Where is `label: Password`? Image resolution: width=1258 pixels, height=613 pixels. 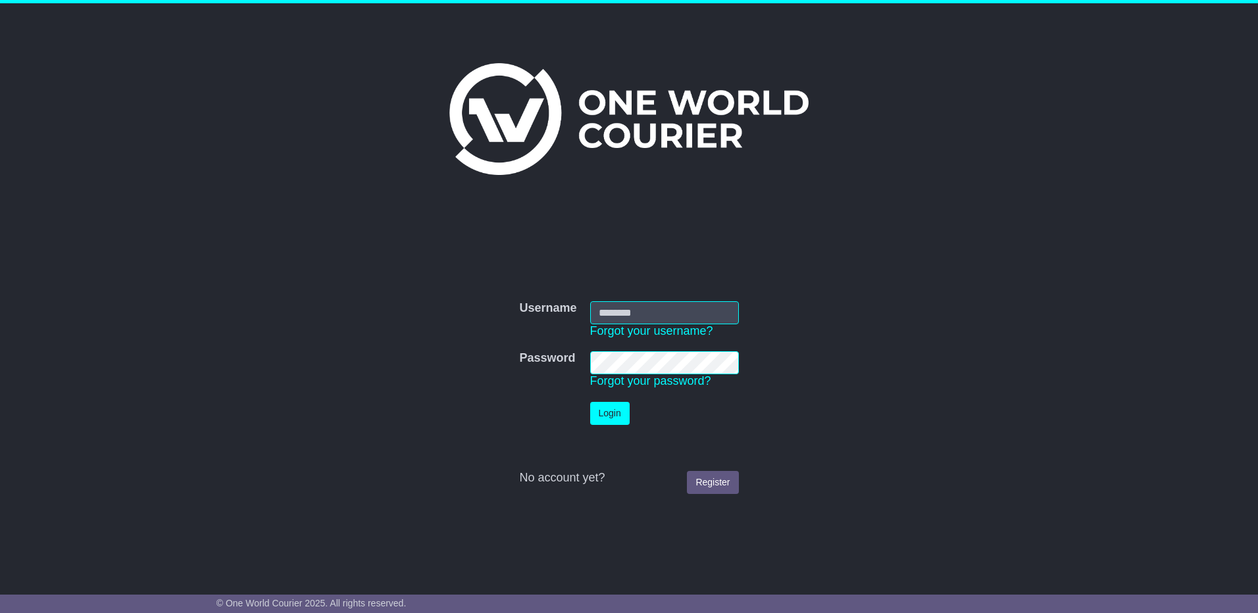
label: Password is located at coordinates (547, 358).